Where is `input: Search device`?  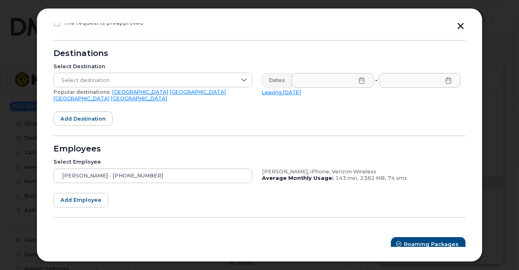
input: Search device is located at coordinates (153, 176).